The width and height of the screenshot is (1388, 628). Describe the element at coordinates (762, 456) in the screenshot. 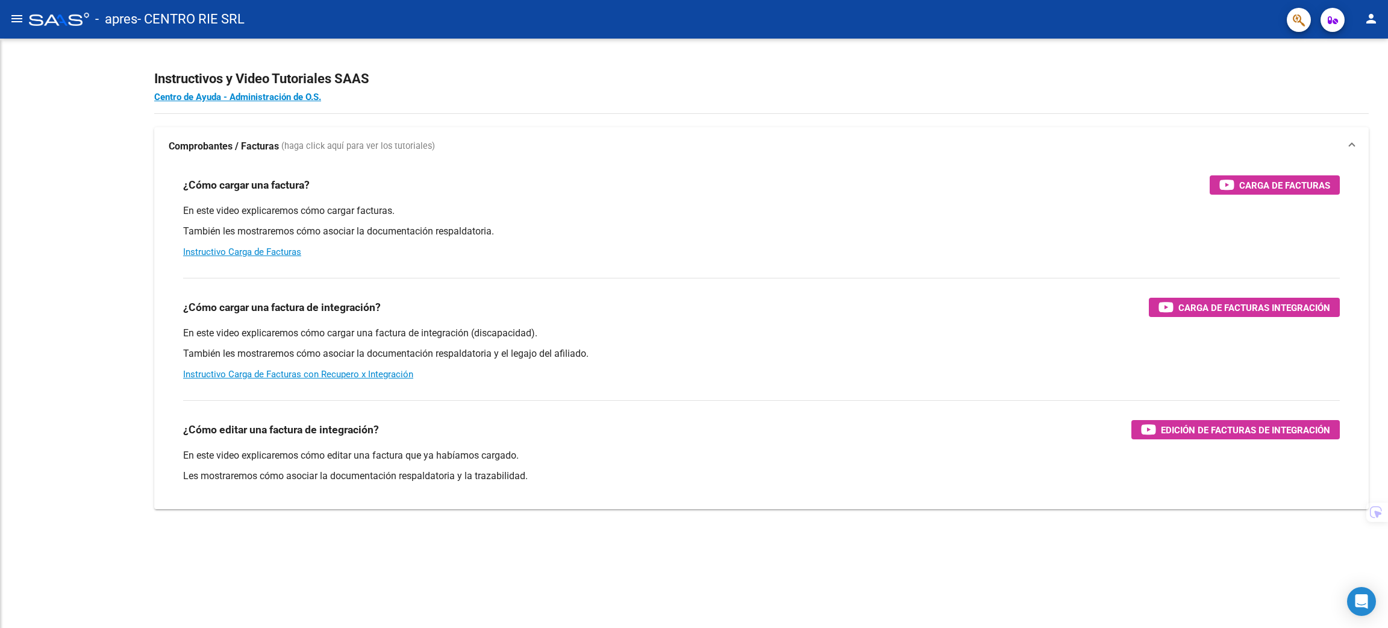

I see `p: En este video explicaremos cómo editar una factura que ya habíamos cargado.` at that location.